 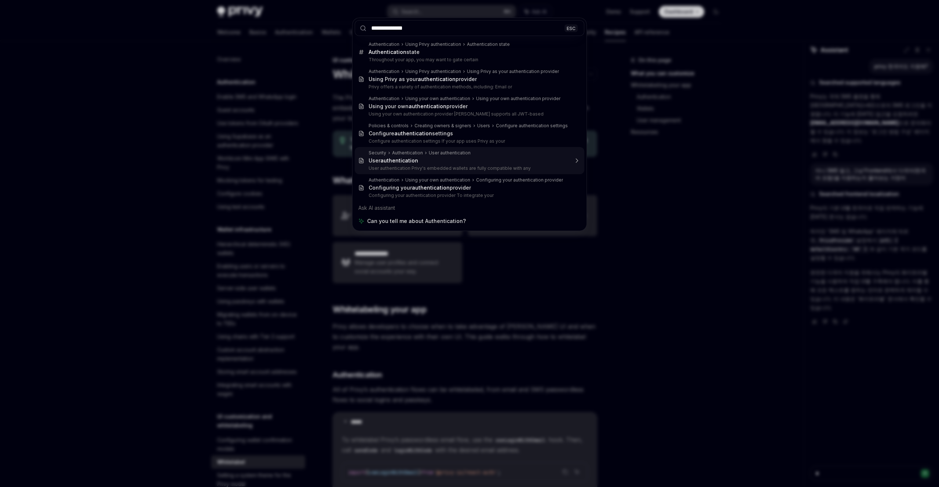 What do you see at coordinates (450, 153) in the screenshot?
I see `div: User authentication` at bounding box center [450, 153].